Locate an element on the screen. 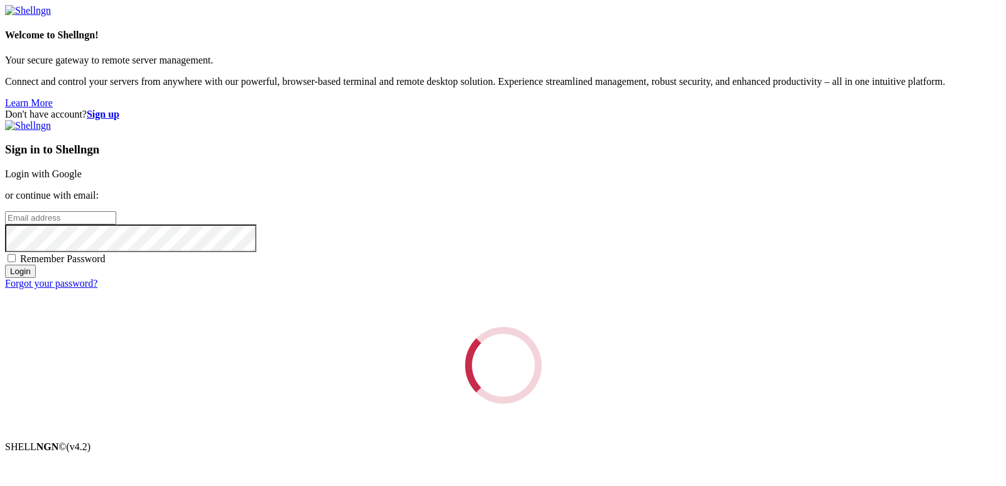  span: SHELL © is located at coordinates (48, 446).